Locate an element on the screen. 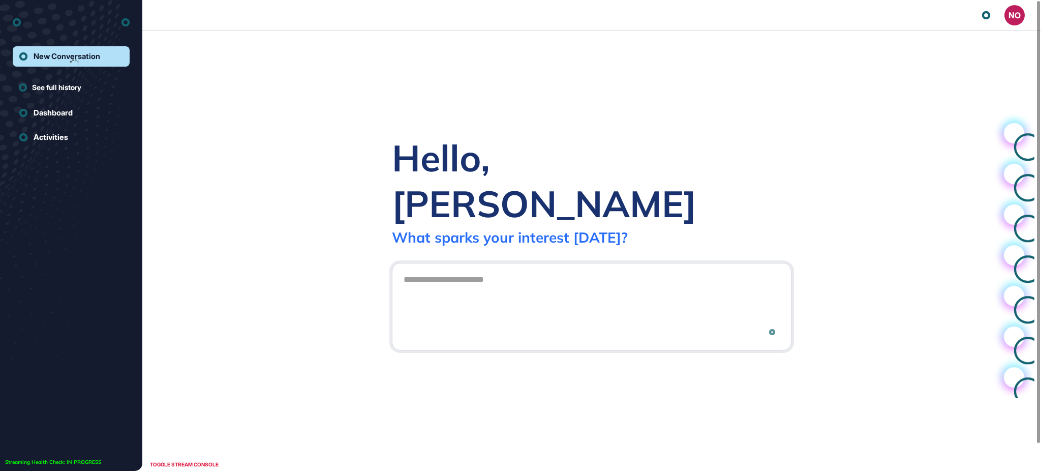 This screenshot has height=471, width=1041. a: Activities is located at coordinates (71, 137).